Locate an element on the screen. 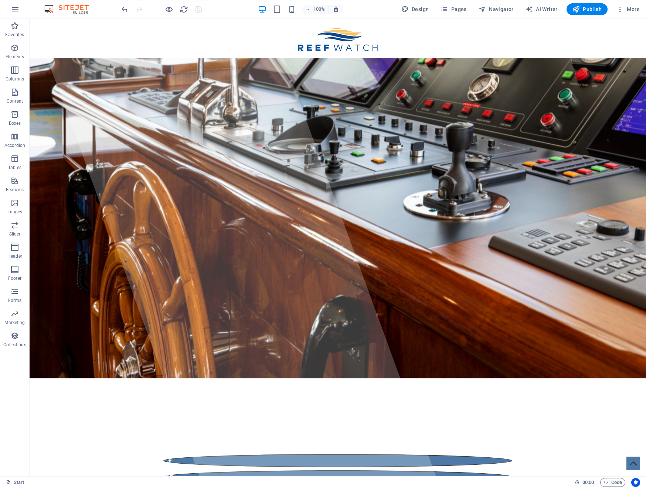 The image size is (646, 488). h6: Session time is located at coordinates (584, 483).